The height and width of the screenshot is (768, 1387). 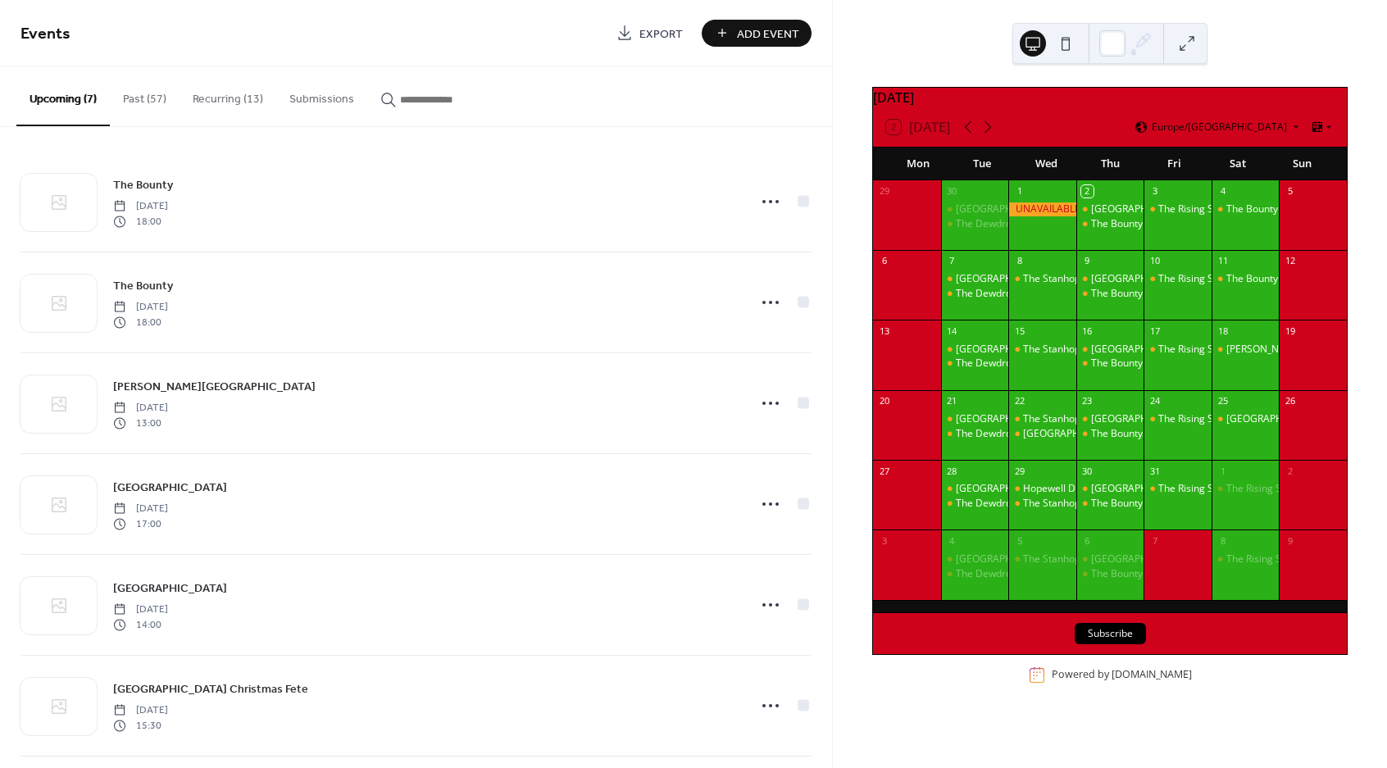 What do you see at coordinates (144, 95) in the screenshot?
I see `button: Past (57)` at bounding box center [144, 95].